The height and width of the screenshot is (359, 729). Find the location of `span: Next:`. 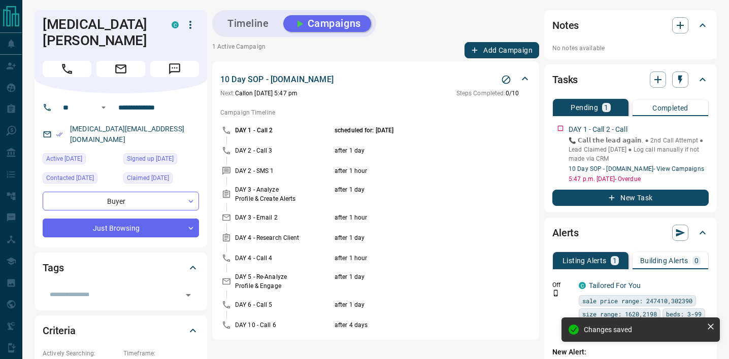

span: Next: is located at coordinates (227, 93).